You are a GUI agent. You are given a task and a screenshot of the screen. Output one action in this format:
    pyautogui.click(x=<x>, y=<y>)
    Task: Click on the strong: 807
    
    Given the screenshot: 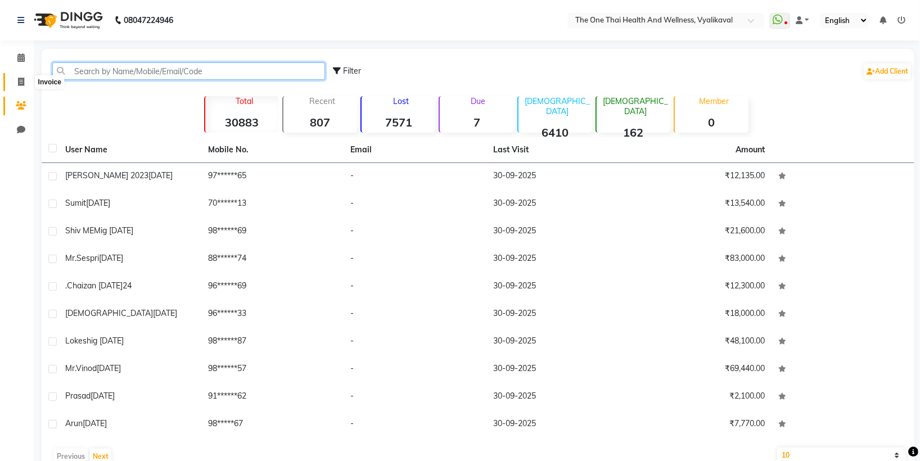 What is the action you would take?
    pyautogui.click(x=320, y=122)
    